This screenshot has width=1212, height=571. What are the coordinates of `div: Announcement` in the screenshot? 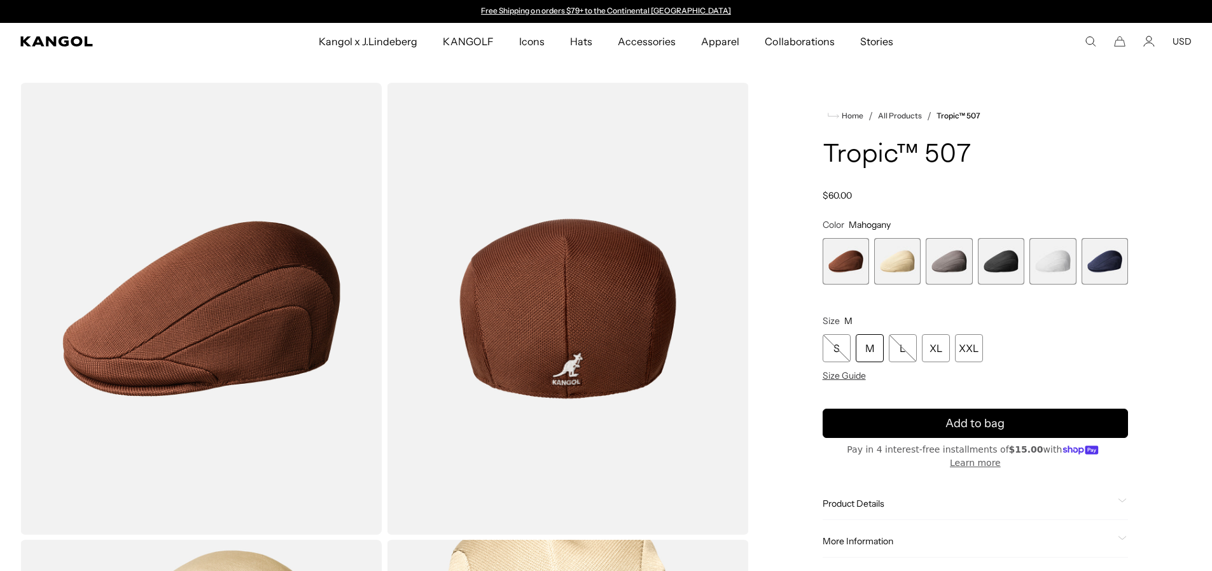 It's located at (607, 11).